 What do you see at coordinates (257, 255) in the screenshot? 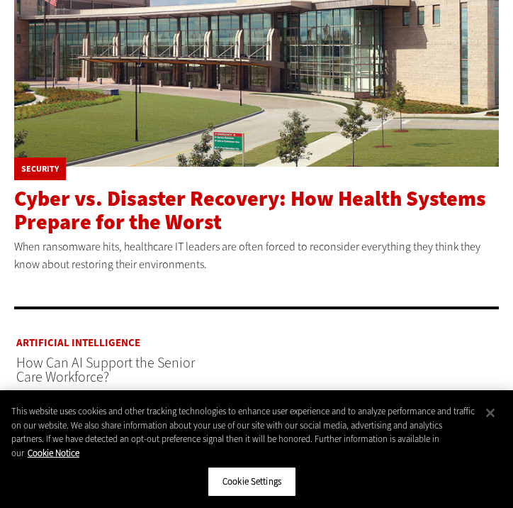
I see `p: When ransomware hits, healthcare IT leaders are often forced to reconsider everything they think ...` at bounding box center [257, 255].